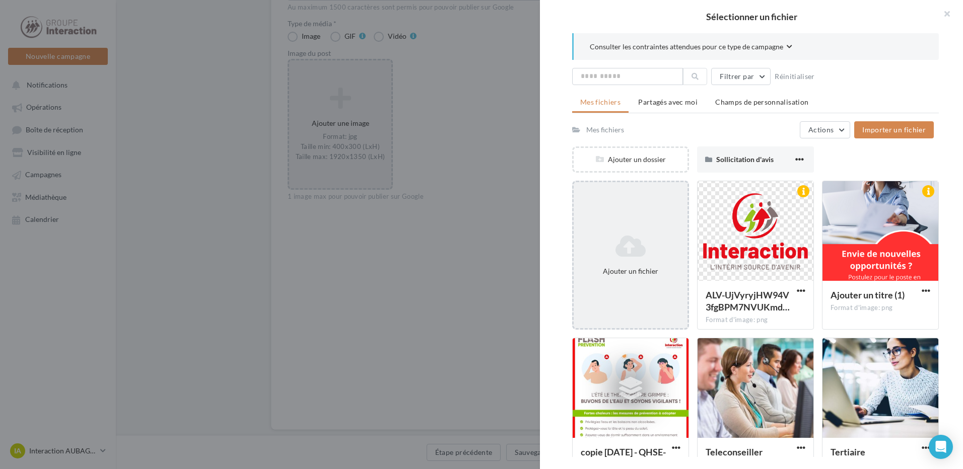 Image resolution: width=963 pixels, height=469 pixels. What do you see at coordinates (668, 102) in the screenshot?
I see `span: Partagés avec moi` at bounding box center [668, 102].